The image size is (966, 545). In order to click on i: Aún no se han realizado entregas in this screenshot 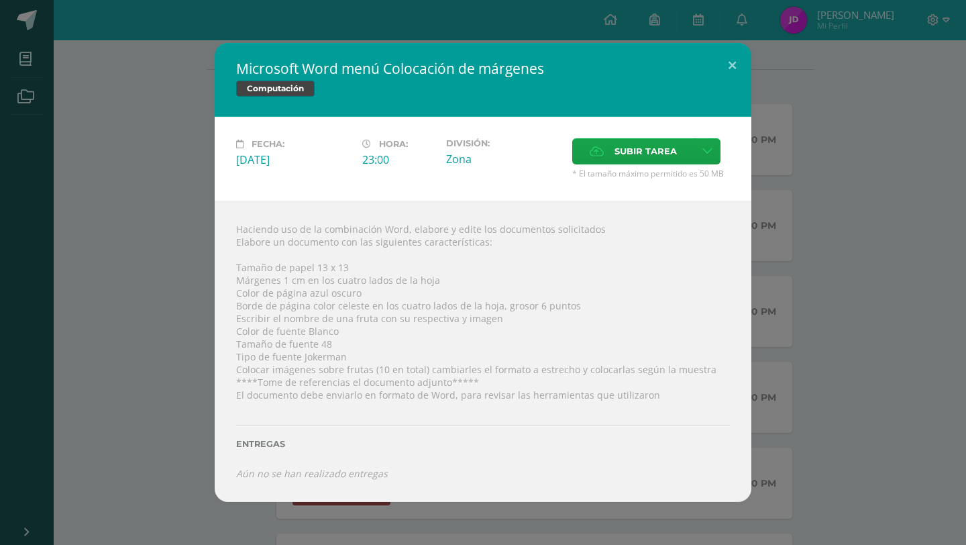, I will do `click(312, 473)`.